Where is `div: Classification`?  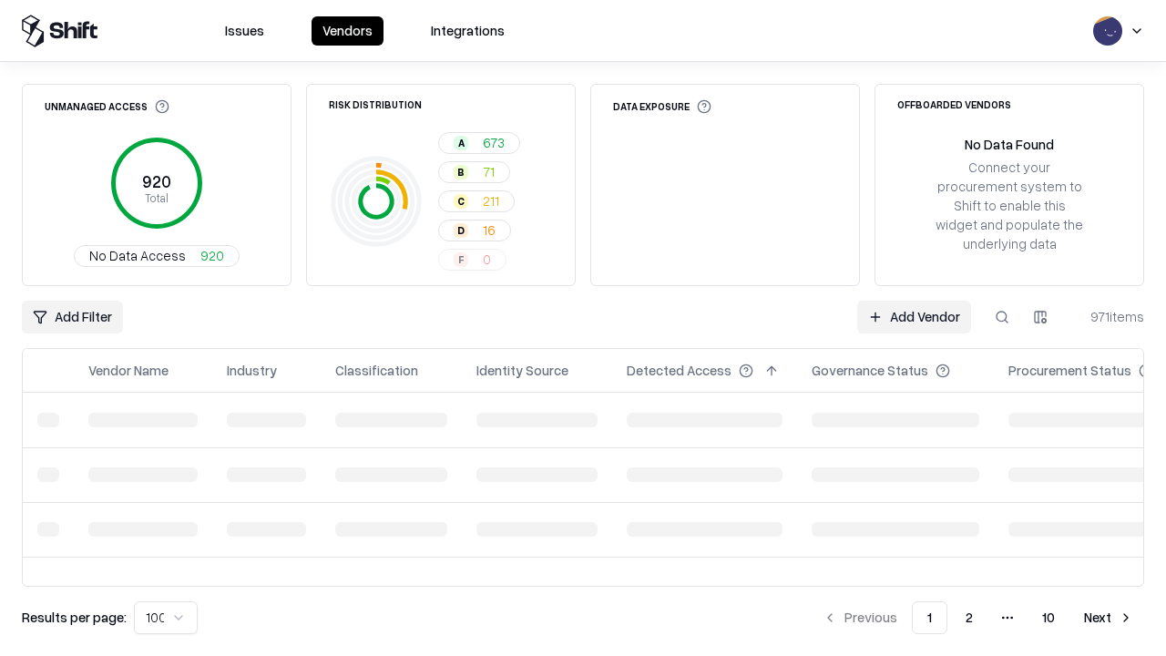 div: Classification is located at coordinates (376, 370).